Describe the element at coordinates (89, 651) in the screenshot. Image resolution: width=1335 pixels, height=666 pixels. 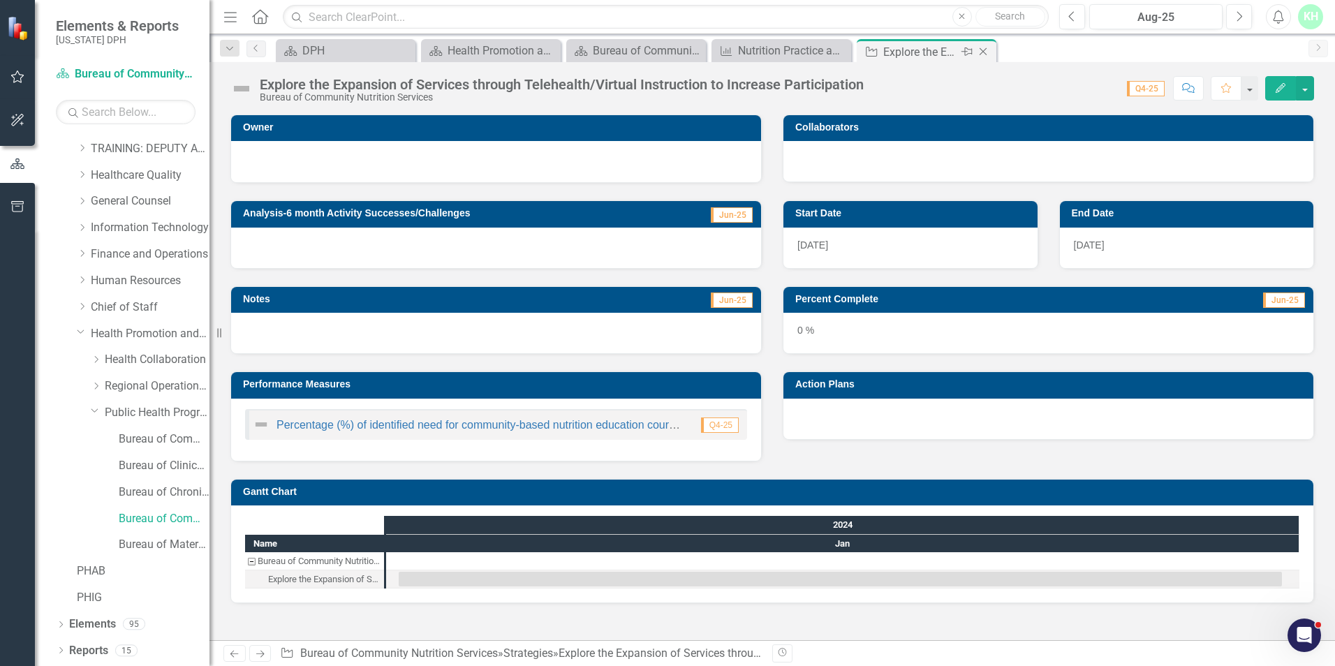
I see `a: Reports` at that location.